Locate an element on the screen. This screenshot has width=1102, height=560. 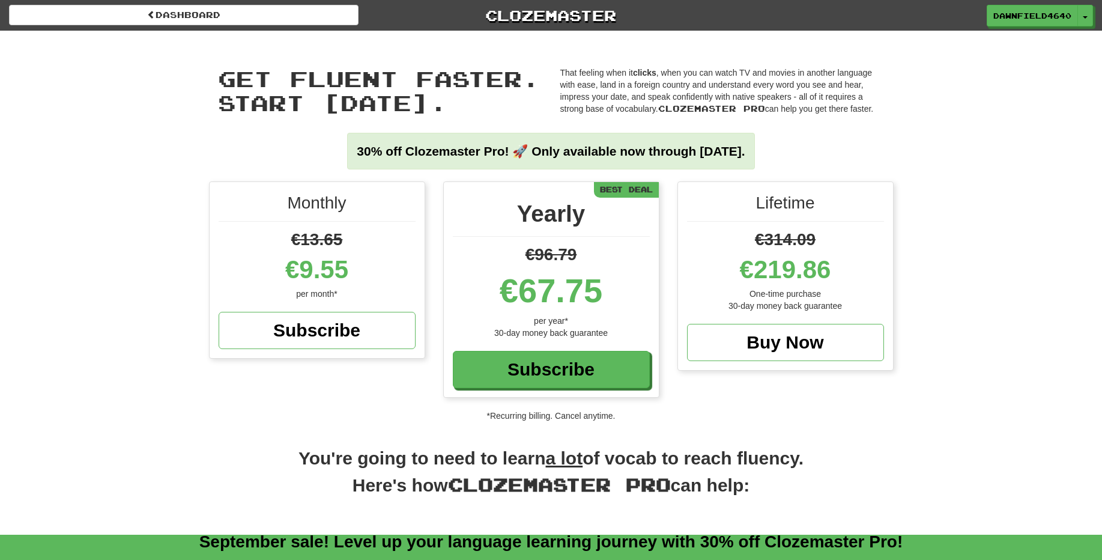
div: per year* is located at coordinates (551, 321).